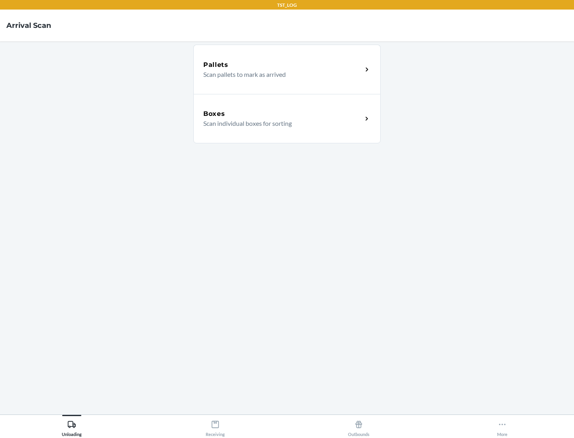 The width and height of the screenshot is (574, 438). What do you see at coordinates (358, 426) in the screenshot?
I see `button: Outbounds` at bounding box center [358, 426].